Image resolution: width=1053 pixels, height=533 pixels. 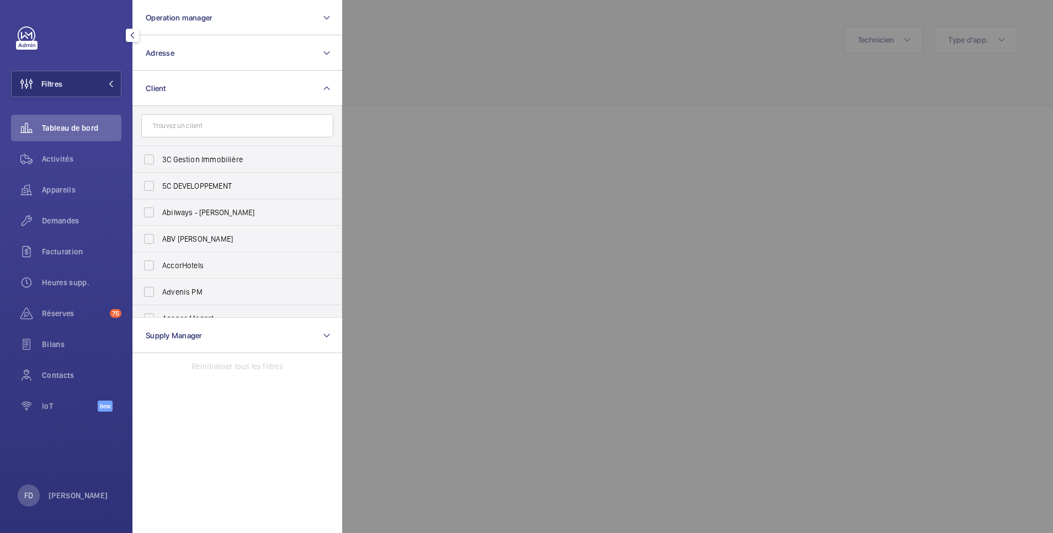 I want to click on span: IoT, so click(x=70, y=406).